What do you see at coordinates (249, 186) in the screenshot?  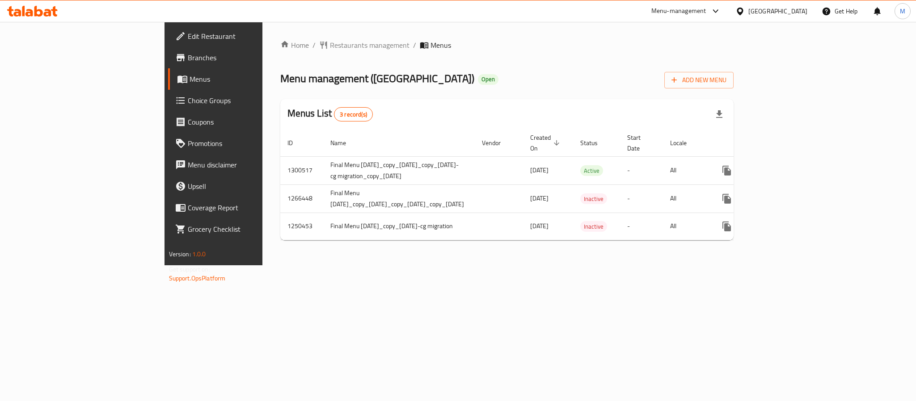 I see `span: Upsell` at bounding box center [249, 186].